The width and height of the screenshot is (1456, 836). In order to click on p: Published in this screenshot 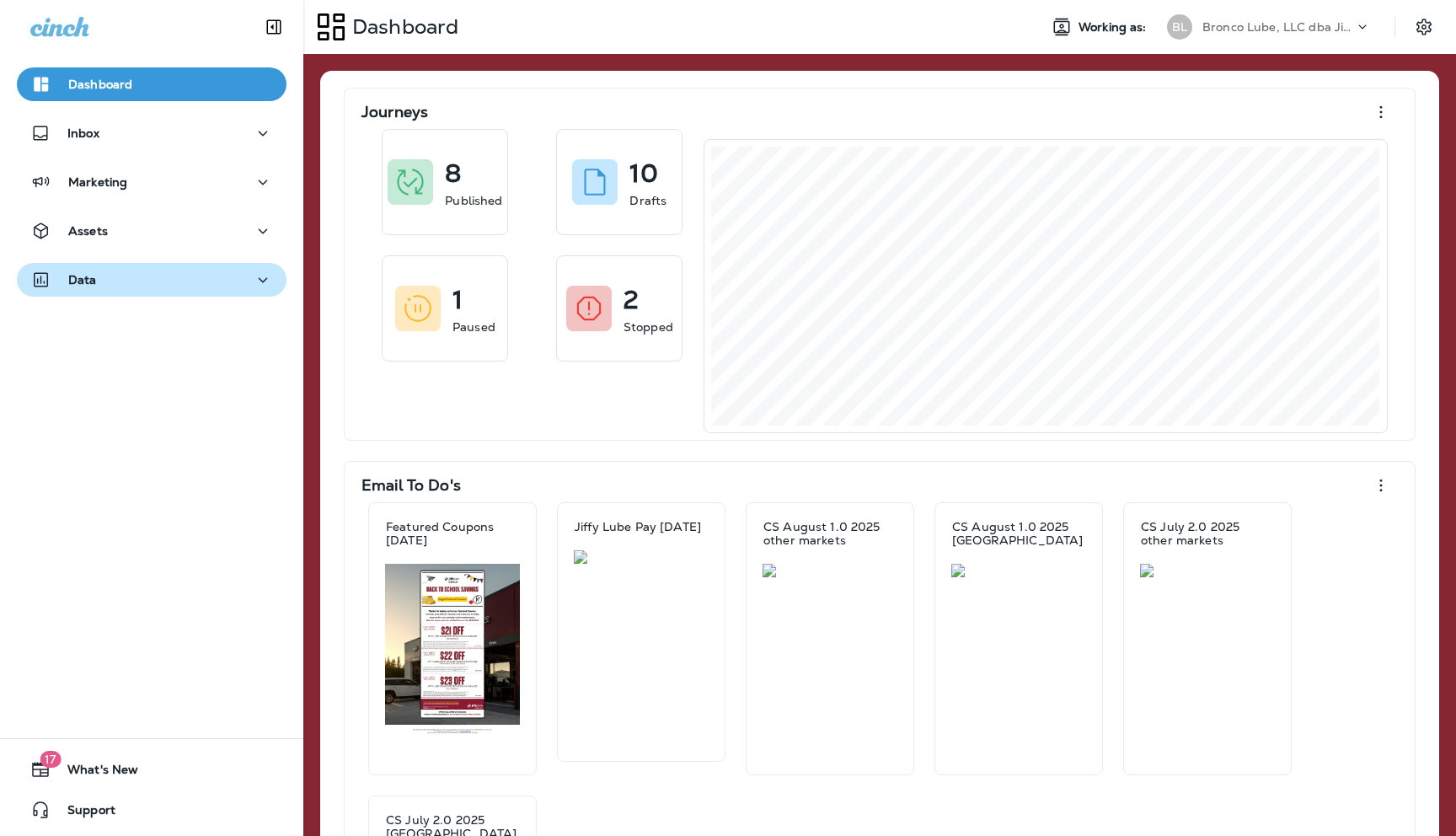, I will do `click(473, 201)`.